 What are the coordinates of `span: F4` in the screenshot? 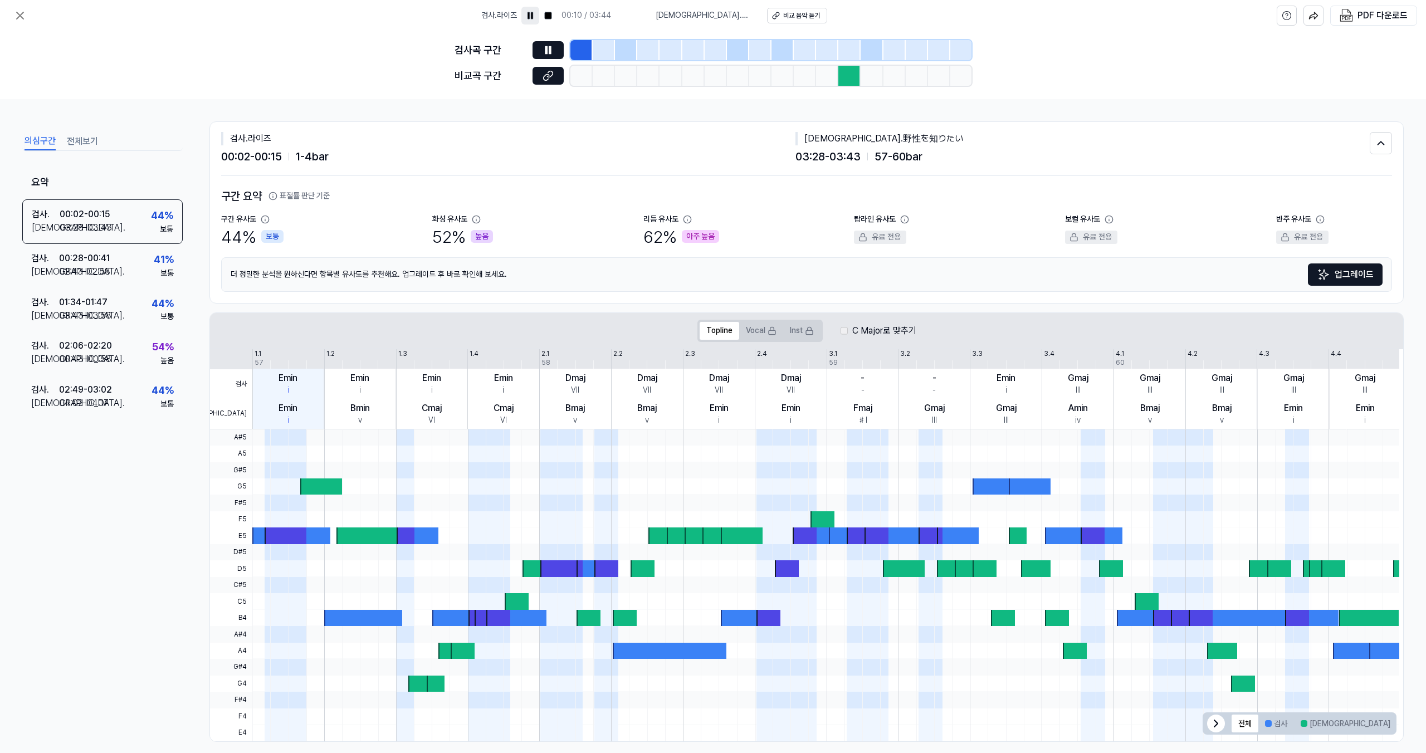 It's located at (231, 716).